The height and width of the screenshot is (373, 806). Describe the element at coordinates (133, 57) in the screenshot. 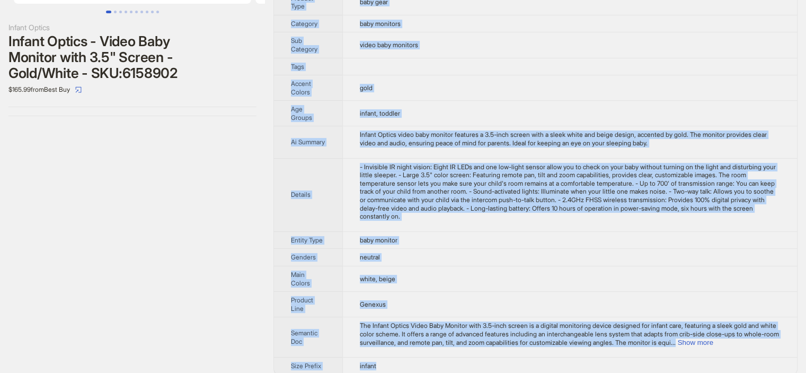

I see `div: Infant Optics - Video Baby Monitor with 3.5" Screen - Gold/White - SKU:6158902` at that location.